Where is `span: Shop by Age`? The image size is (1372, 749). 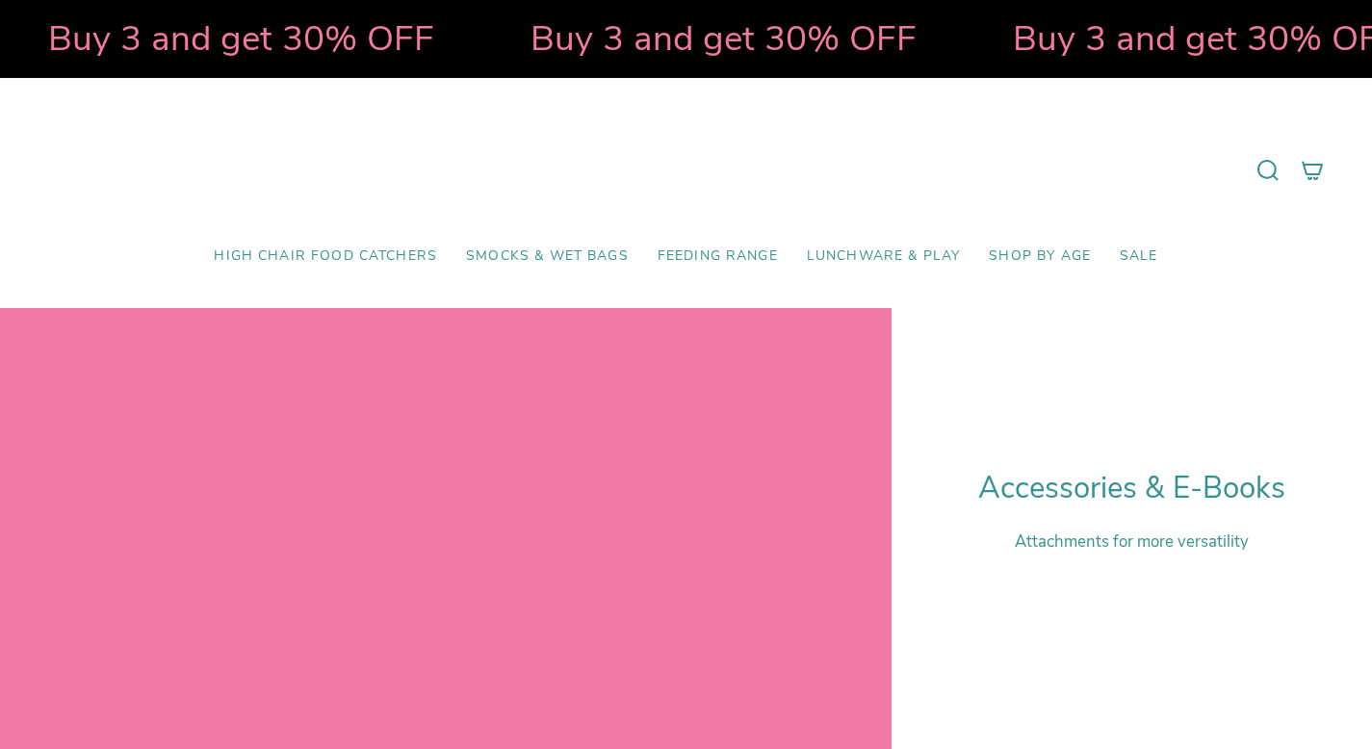 span: Shop by Age is located at coordinates (1040, 256).